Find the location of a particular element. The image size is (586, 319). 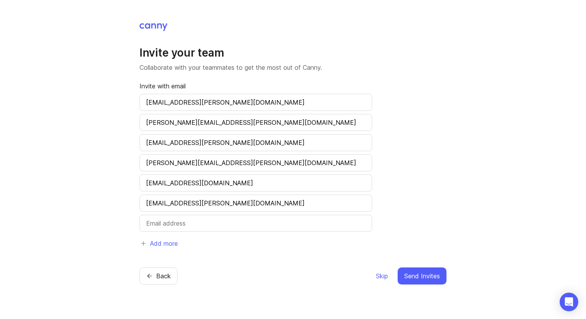

span: Back is located at coordinates (164, 276).